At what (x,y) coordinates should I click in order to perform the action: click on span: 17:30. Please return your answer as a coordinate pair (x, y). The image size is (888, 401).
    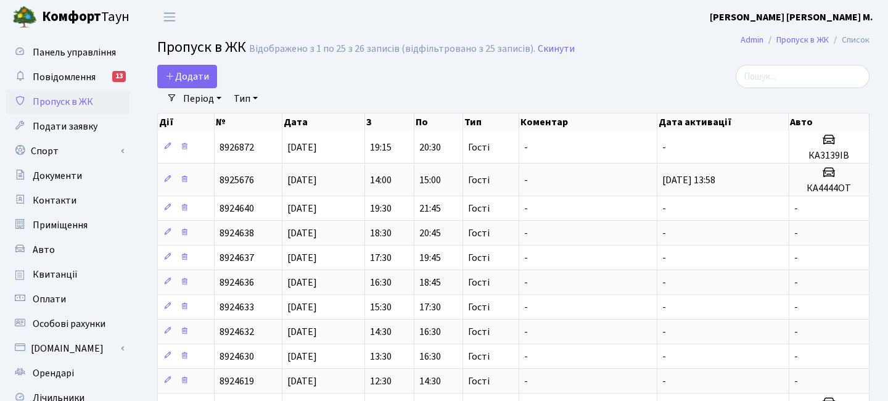
    Looking at the image, I should click on (430, 307).